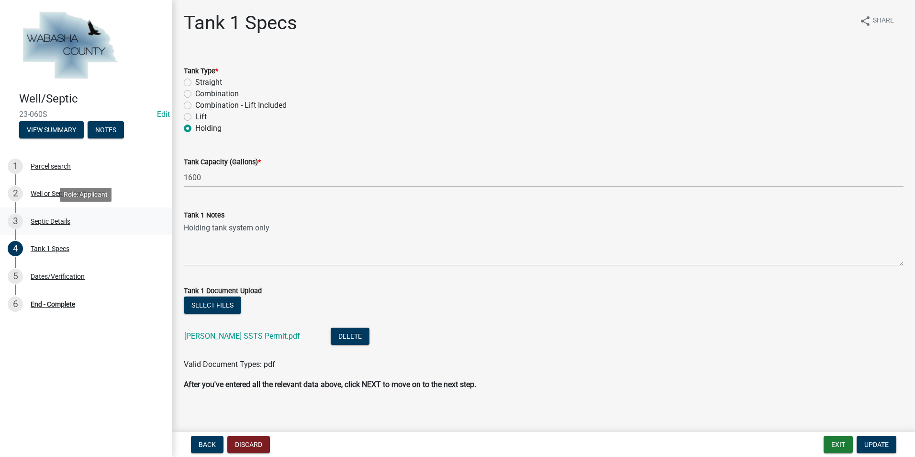 This screenshot has height=457, width=915. What do you see at coordinates (240, 23) in the screenshot?
I see `h1: Tank 1 Specs` at bounding box center [240, 23].